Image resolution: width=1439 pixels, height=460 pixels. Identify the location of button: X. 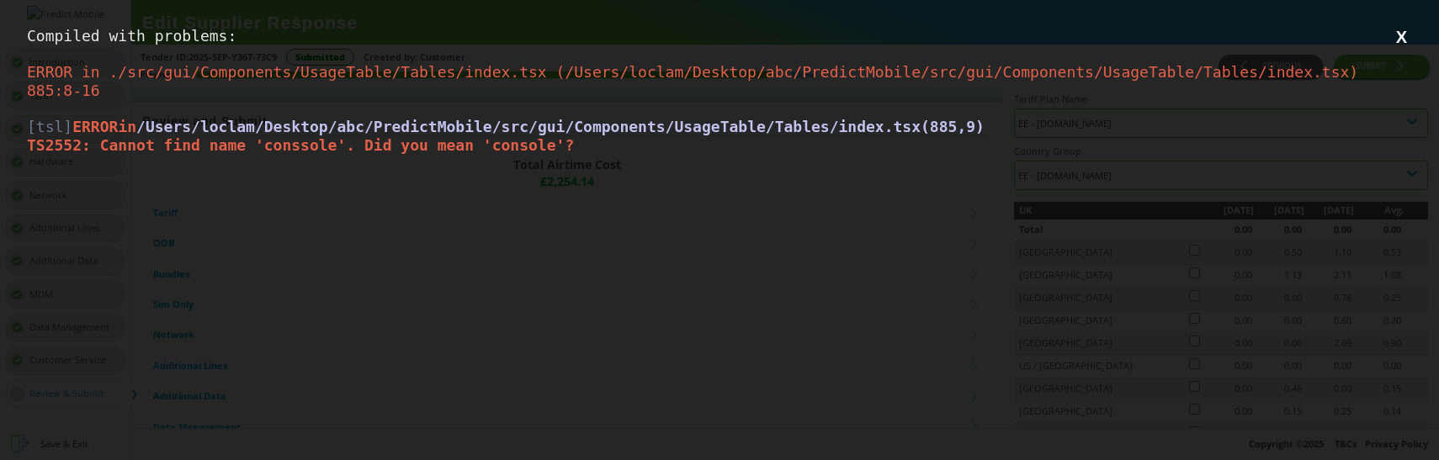
(1401, 37).